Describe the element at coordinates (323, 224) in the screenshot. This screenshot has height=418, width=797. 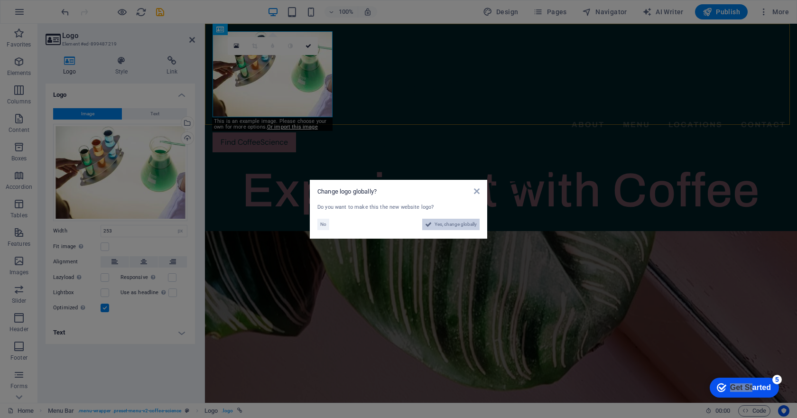
I see `button: No` at that location.